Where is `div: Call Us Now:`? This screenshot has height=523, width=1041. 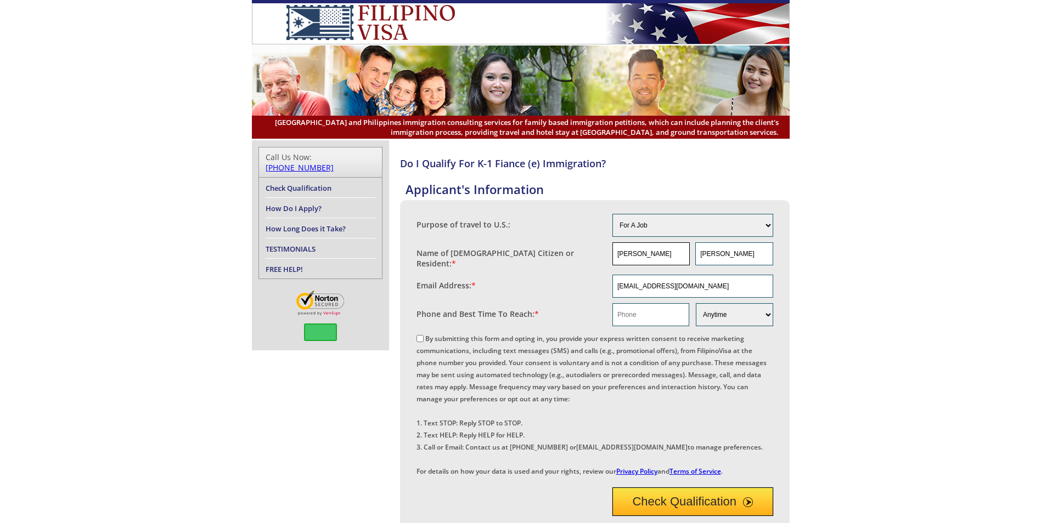
div: Call Us Now: is located at coordinates (320, 162).